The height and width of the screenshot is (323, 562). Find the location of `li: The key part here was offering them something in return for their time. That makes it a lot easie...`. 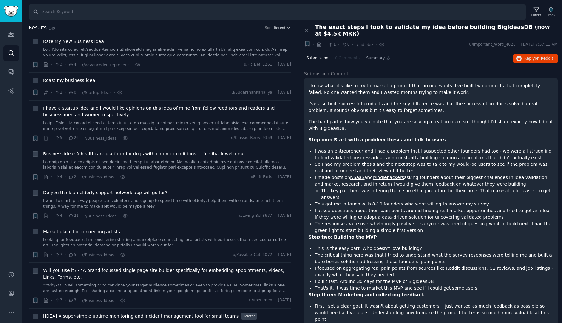

li: The key part here was offering them something in return for their time. That makes it a lot easie... is located at coordinates (437, 194).